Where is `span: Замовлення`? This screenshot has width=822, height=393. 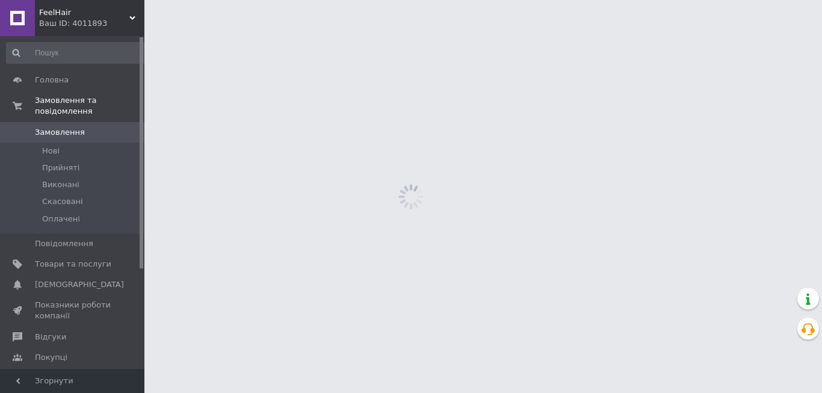
span: Замовлення is located at coordinates (60, 132).